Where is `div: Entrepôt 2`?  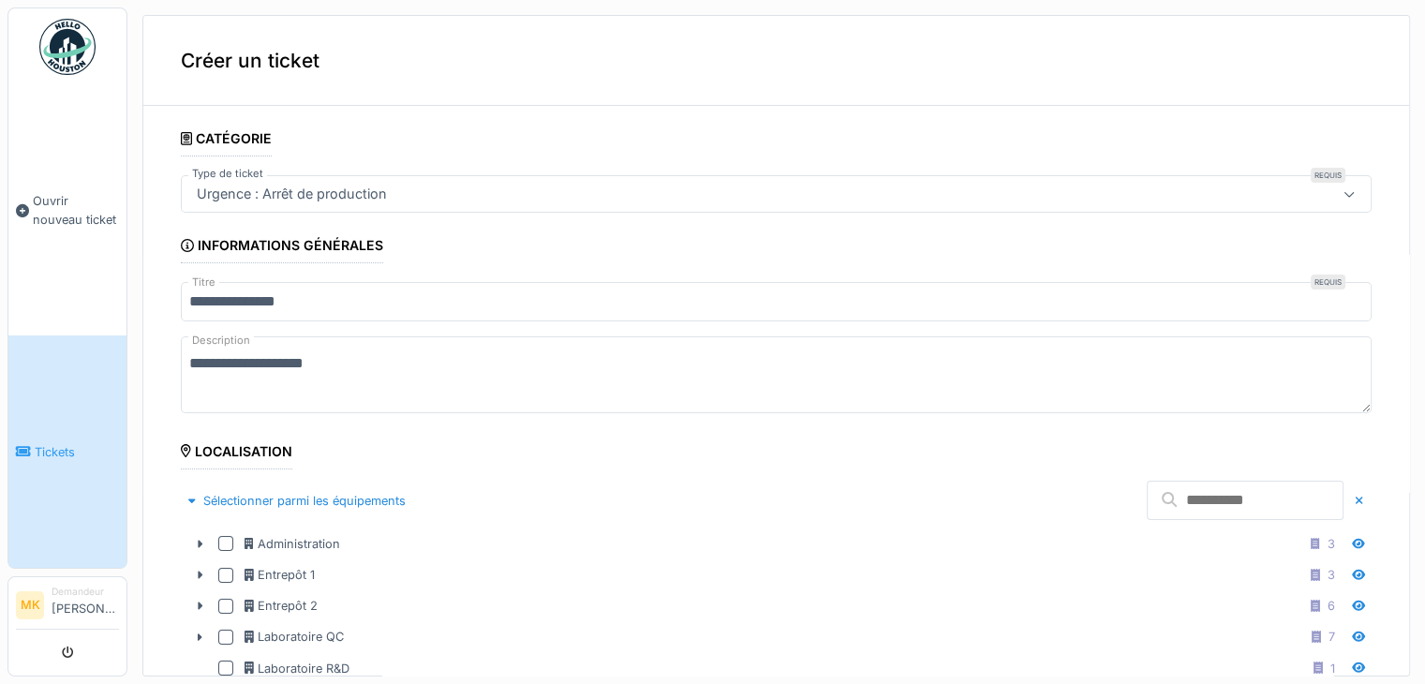
div: Entrepôt 2 is located at coordinates (281, 605).